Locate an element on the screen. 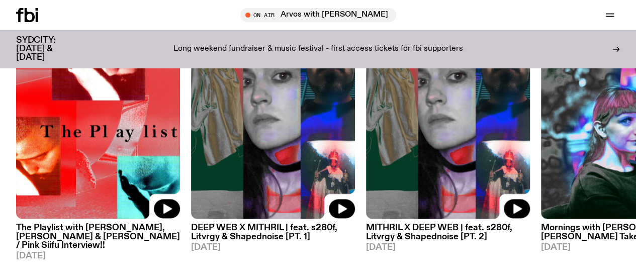 The image size is (636, 277). p: Long weekend fundraiser & music festival - first access tickets for fbi supporters is located at coordinates (318, 49).